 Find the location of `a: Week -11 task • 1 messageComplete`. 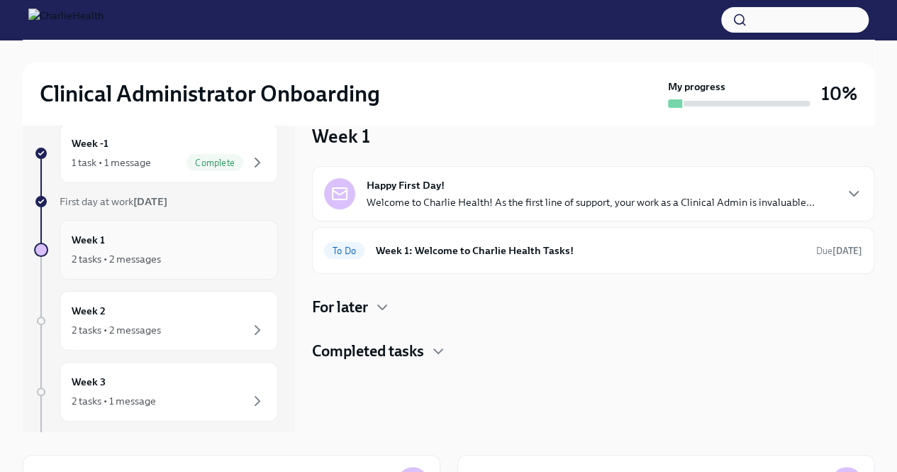

a: Week -11 task • 1 messageComplete is located at coordinates (156, 153).